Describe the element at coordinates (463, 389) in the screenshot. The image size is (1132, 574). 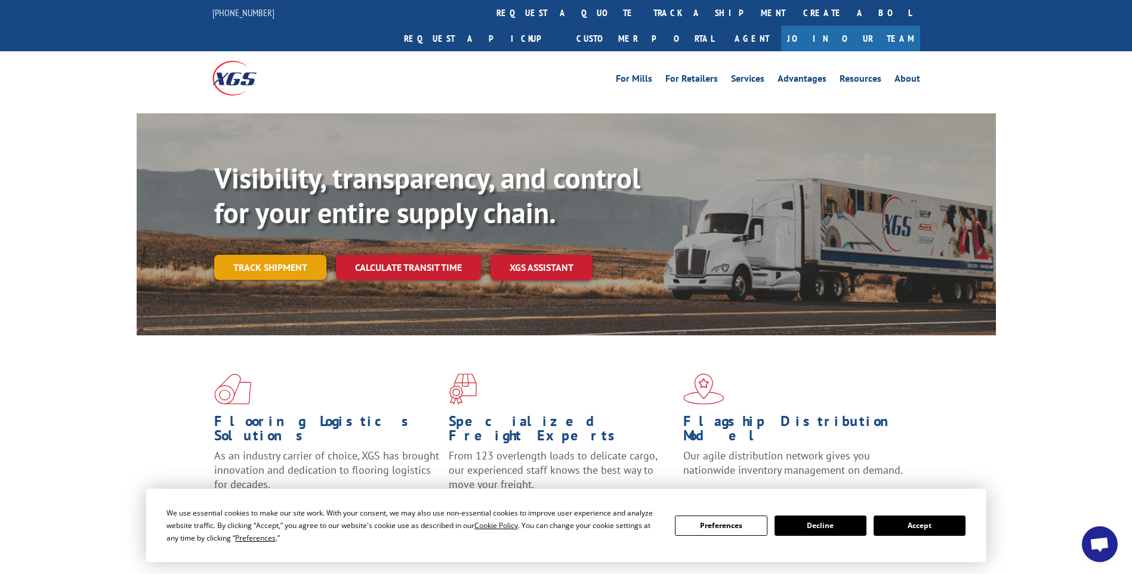
I see `img: xgs-icon-focused-on-flooring-red` at that location.